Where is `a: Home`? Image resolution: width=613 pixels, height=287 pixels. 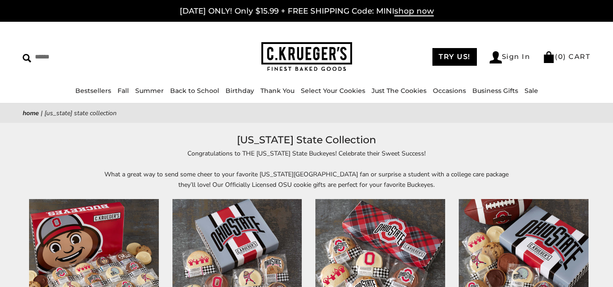 a: Home is located at coordinates (31, 113).